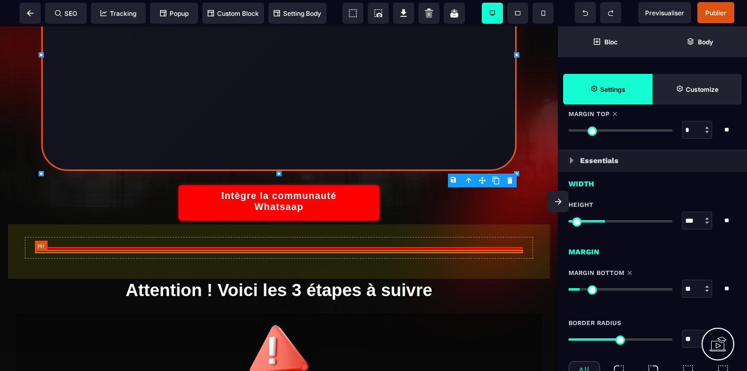  I want to click on span: View components, so click(353, 13).